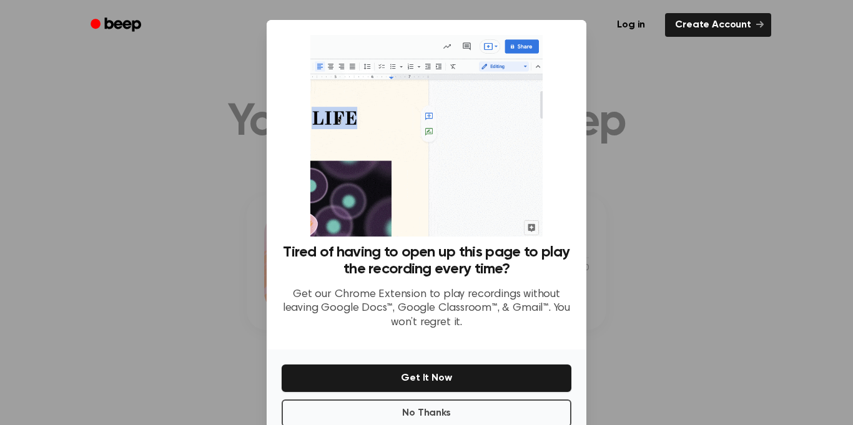  What do you see at coordinates (718, 25) in the screenshot?
I see `a: Create Account` at bounding box center [718, 25].